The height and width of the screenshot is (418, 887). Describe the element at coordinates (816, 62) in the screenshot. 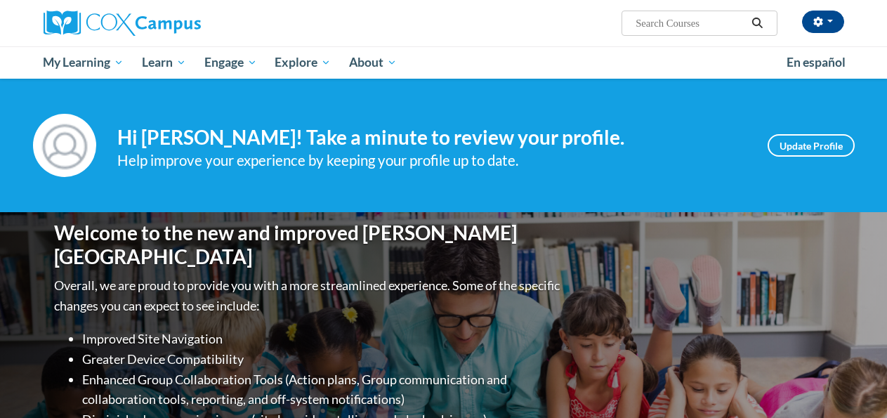

I see `span: En español` at that location.